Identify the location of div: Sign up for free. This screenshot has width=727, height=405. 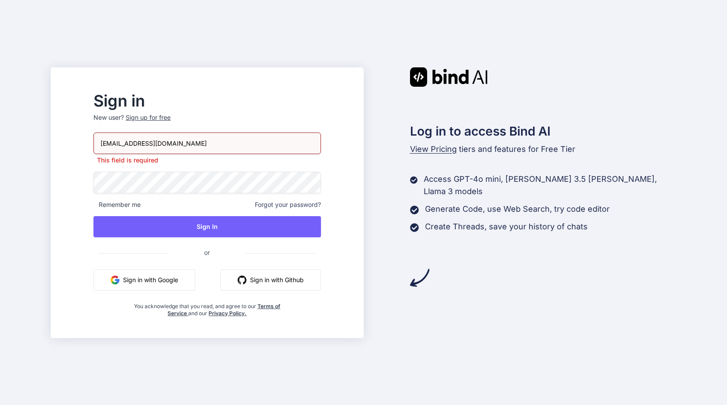
(148, 118).